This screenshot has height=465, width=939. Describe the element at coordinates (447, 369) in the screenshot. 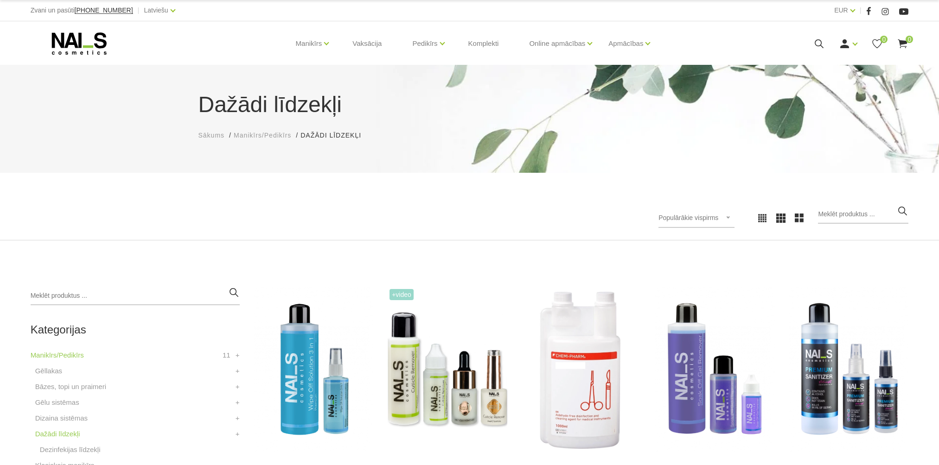

I see `img: Līdzeklis kutikulas mīkstināšanai un irdināšanai vien pāris sekunžu laikā. Ideāli piemērots kutik...` at that location.